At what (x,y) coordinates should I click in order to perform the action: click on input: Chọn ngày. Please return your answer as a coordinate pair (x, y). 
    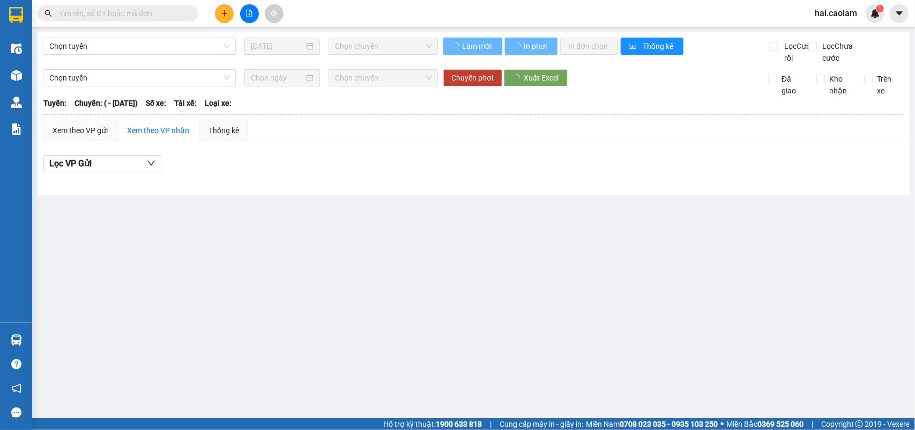
    Looking at the image, I should click on (277, 78).